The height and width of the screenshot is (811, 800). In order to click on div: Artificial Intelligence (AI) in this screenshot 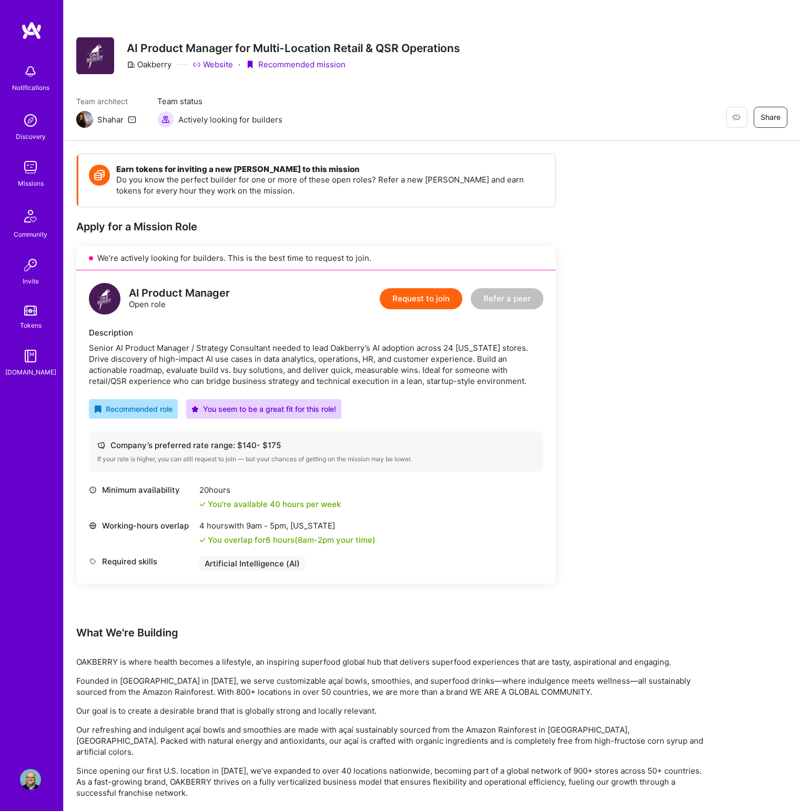, I will do `click(252, 563)`.